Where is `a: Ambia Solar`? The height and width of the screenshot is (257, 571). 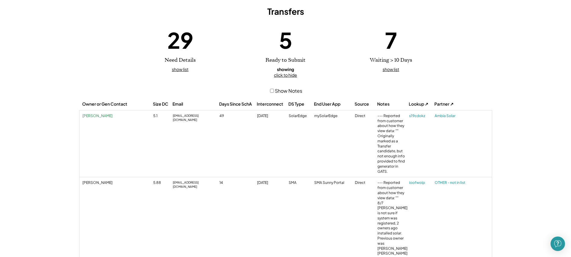
a: Ambia Solar is located at coordinates (462, 116).